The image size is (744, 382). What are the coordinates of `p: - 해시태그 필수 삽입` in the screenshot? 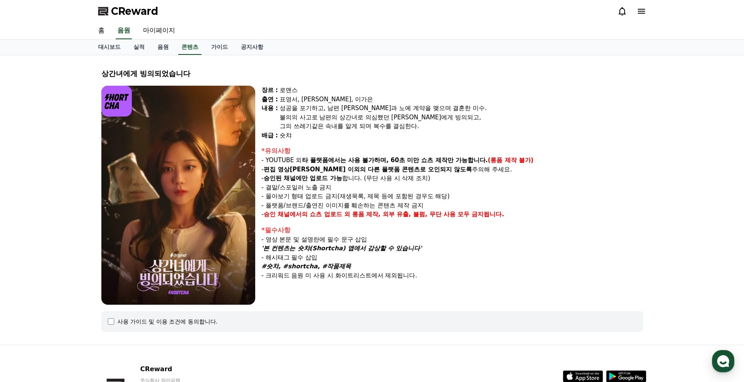 It's located at (452, 258).